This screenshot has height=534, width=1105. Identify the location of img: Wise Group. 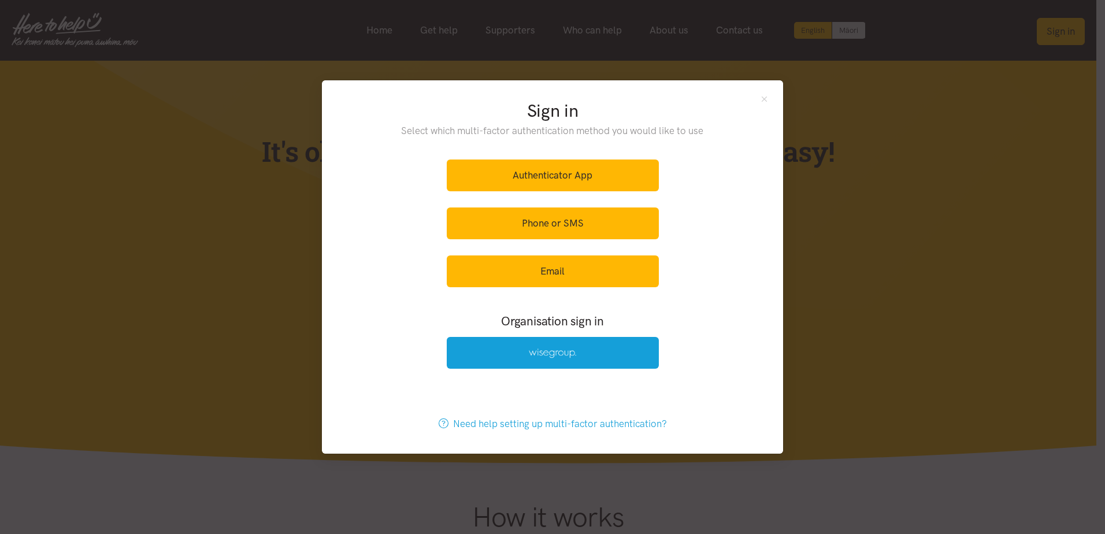
(552, 353).